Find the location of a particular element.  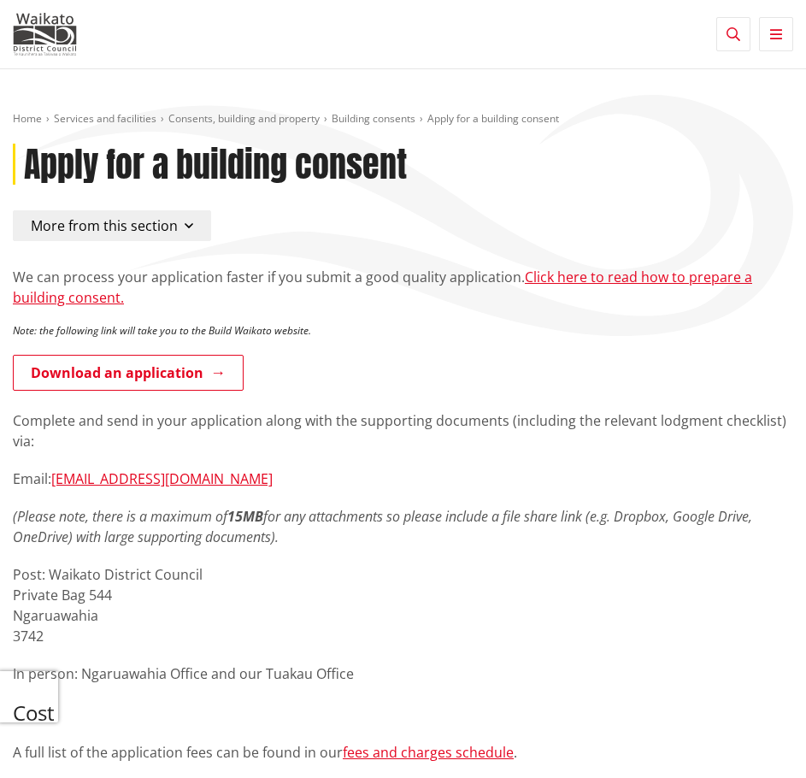

p: We can process your application faster if you submit a good quality application. is located at coordinates (403, 287).